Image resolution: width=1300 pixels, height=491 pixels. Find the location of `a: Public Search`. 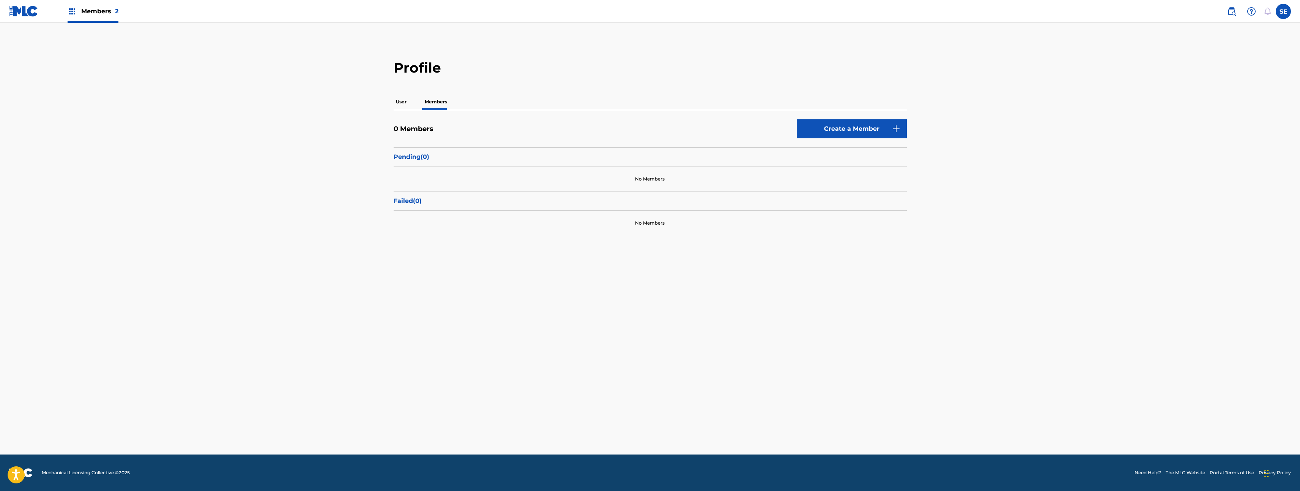

a: Public Search is located at coordinates (1232, 11).